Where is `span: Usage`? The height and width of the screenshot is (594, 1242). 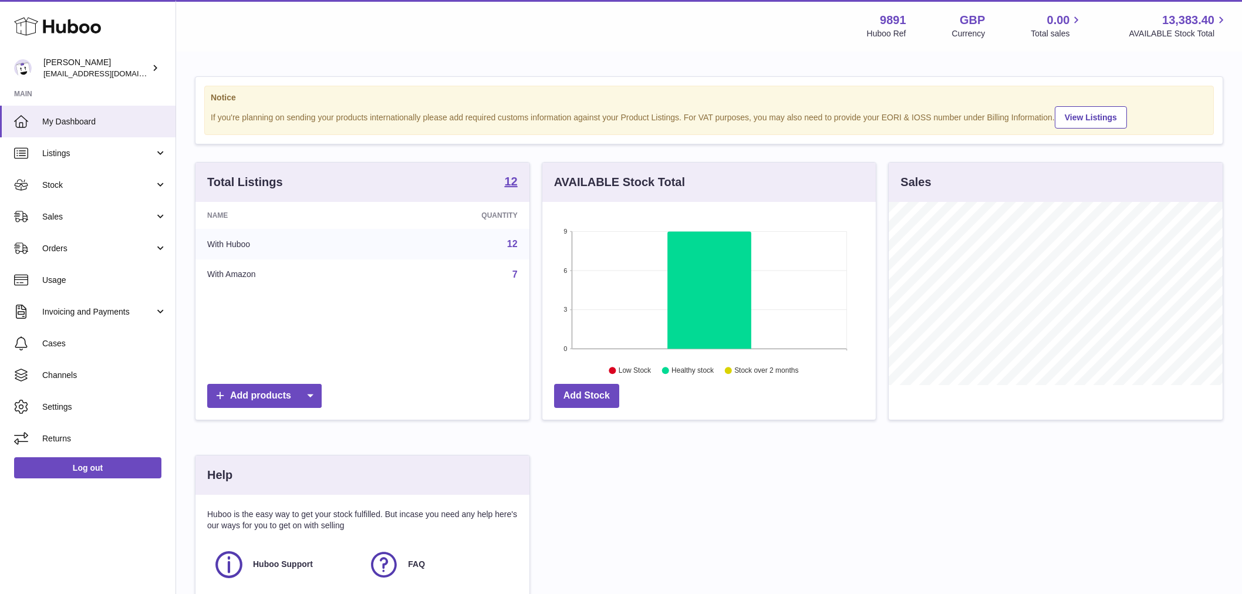
span: Usage is located at coordinates (104, 280).